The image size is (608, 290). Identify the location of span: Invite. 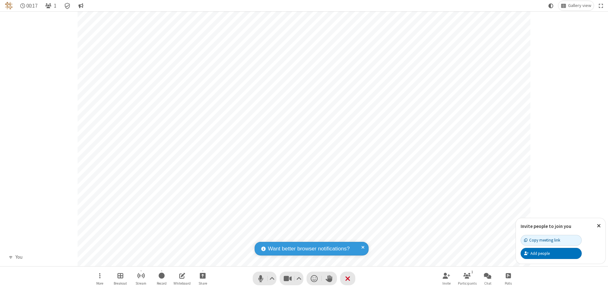
(447, 284).